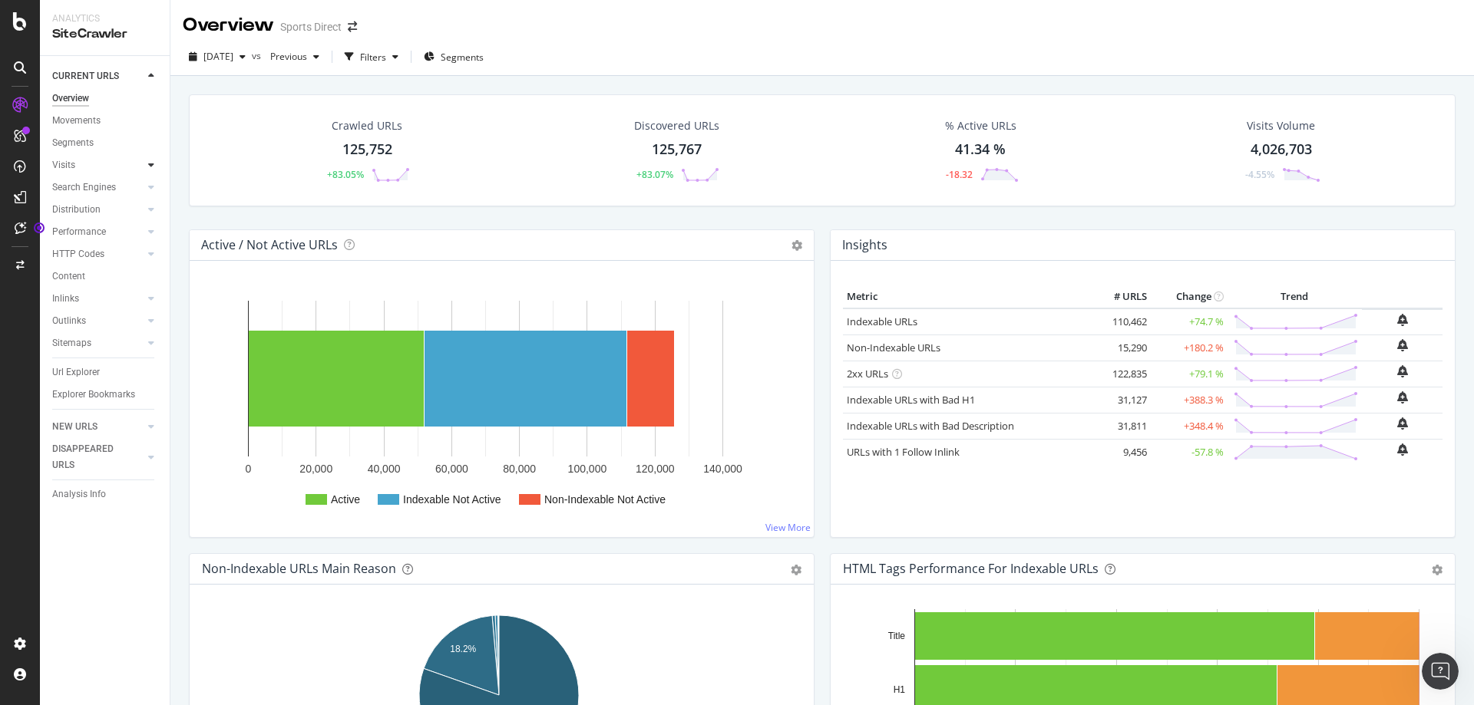 The height and width of the screenshot is (705, 1474). Describe the element at coordinates (269, 245) in the screenshot. I see `h4: Active / Not Active URLs` at that location.